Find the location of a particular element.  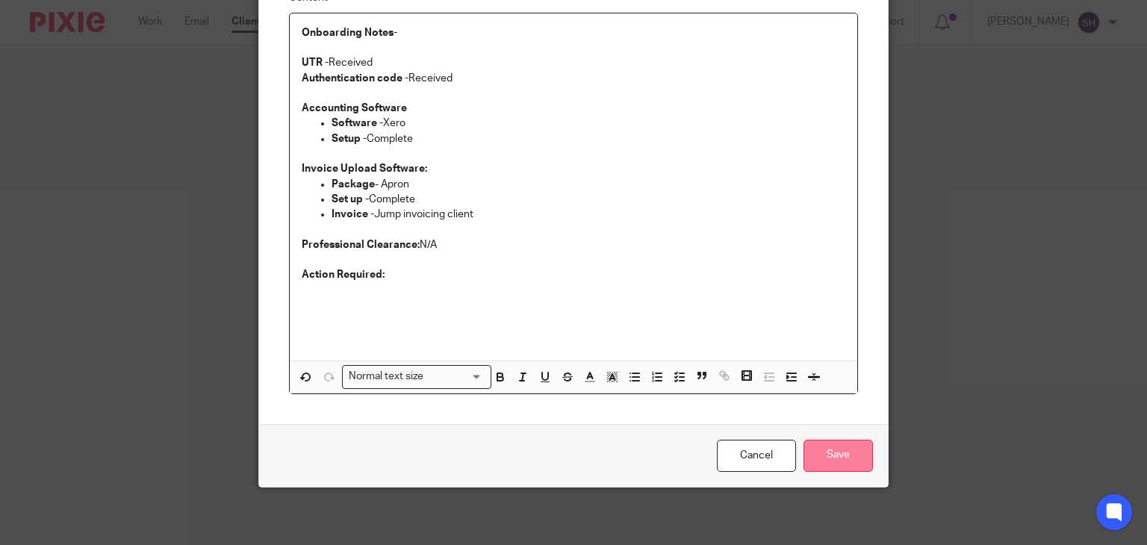

strong: Setup - is located at coordinates (349, 139).